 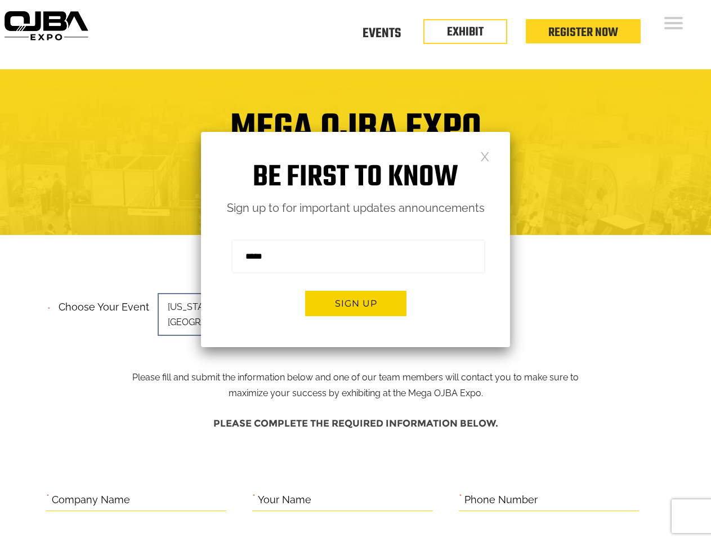 I want to click on h1: Be first to know, so click(x=355, y=177).